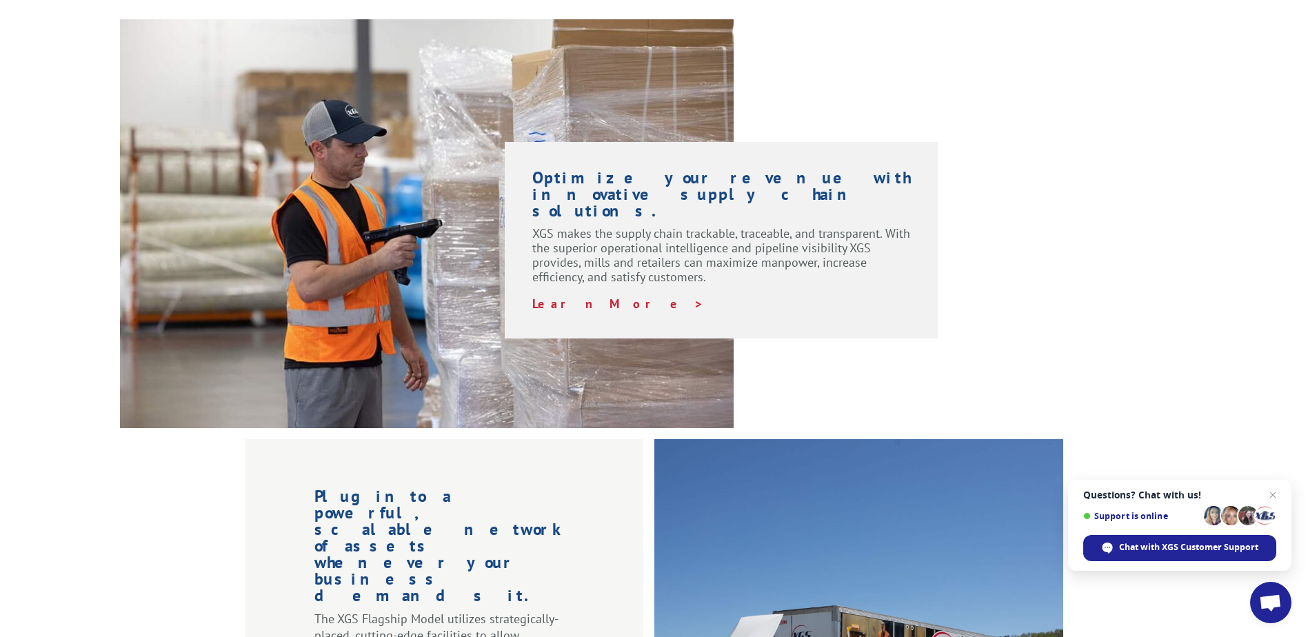 The image size is (1308, 637). Describe the element at coordinates (1189, 548) in the screenshot. I see `span: Chat with XGS Customer Support` at that location.